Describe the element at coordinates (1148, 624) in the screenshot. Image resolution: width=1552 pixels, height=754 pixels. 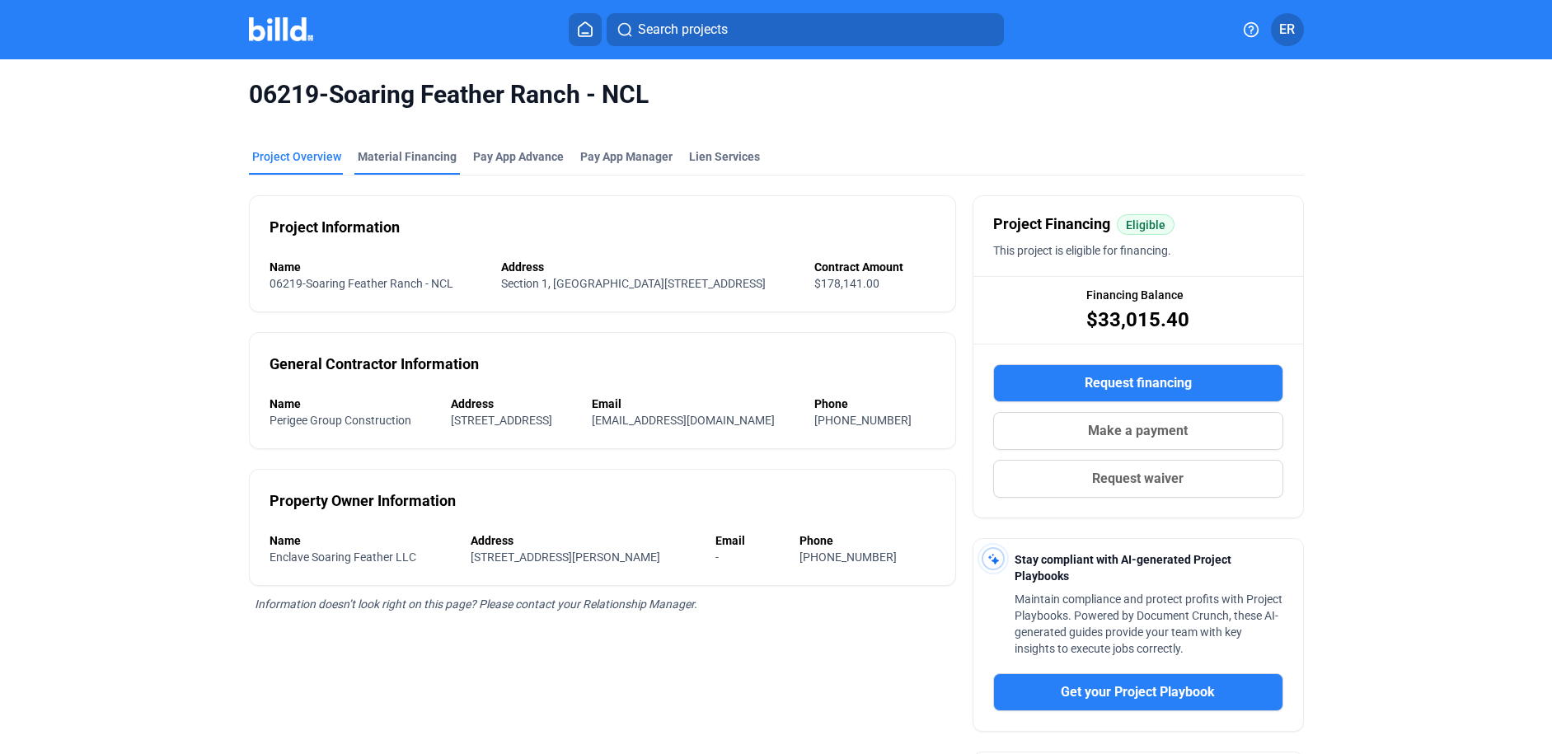
I see `span: Maintain compliance and protect profits with Project Playbooks. Powered by Document Crunch, these...` at that location.